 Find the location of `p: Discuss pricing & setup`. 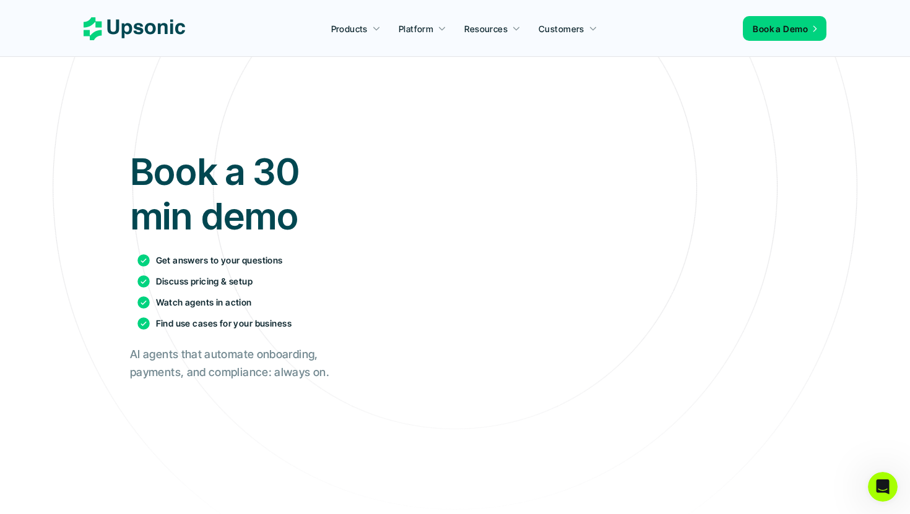

p: Discuss pricing & setup is located at coordinates (204, 281).